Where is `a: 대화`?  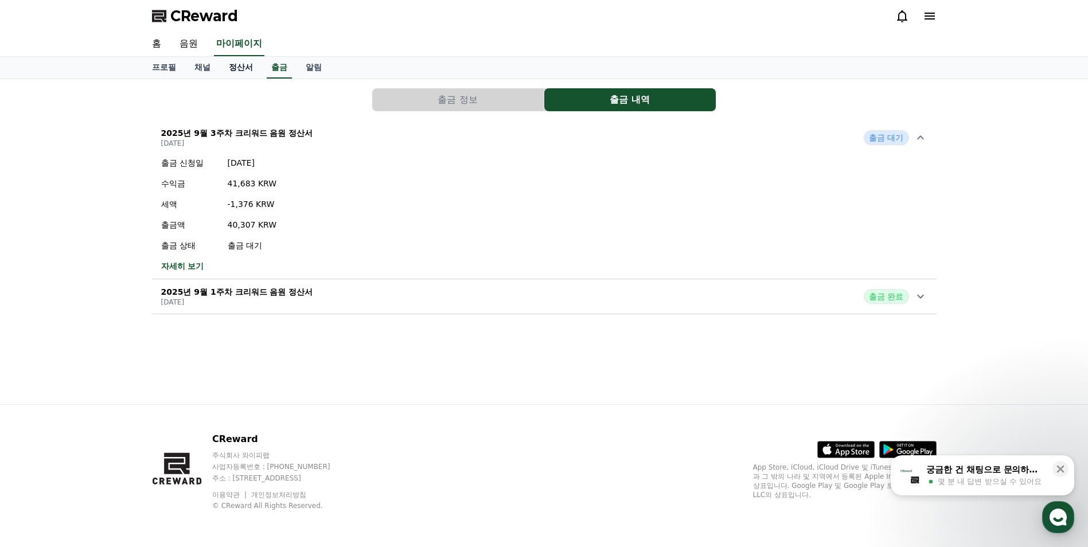
a: 대화 is located at coordinates (112, 378).